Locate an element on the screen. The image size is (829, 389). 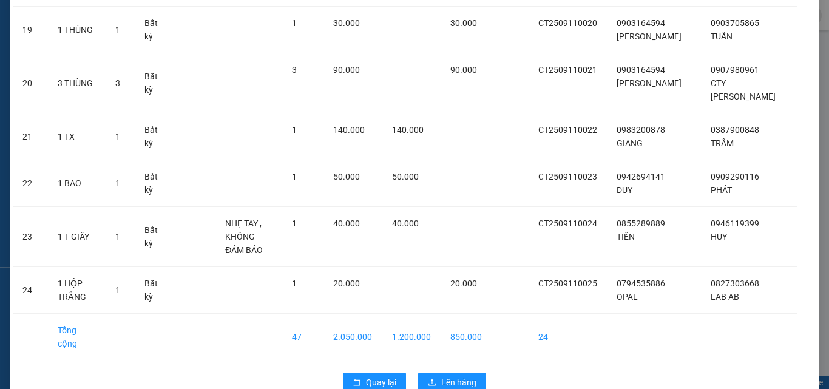
span: 0794535886 is located at coordinates (641, 284).